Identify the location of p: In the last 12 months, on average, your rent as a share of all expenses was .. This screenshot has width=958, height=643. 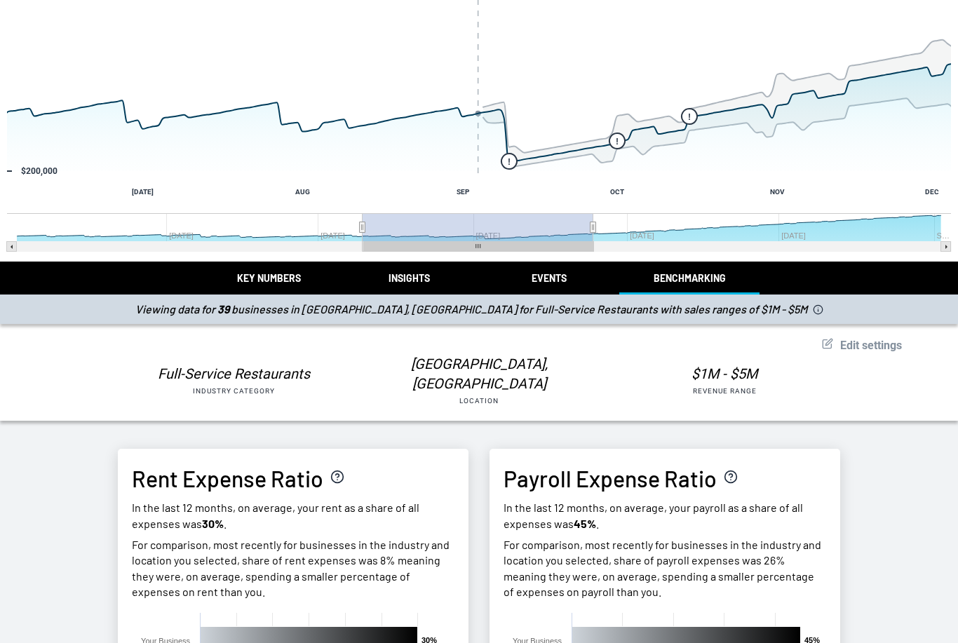
(293, 516).